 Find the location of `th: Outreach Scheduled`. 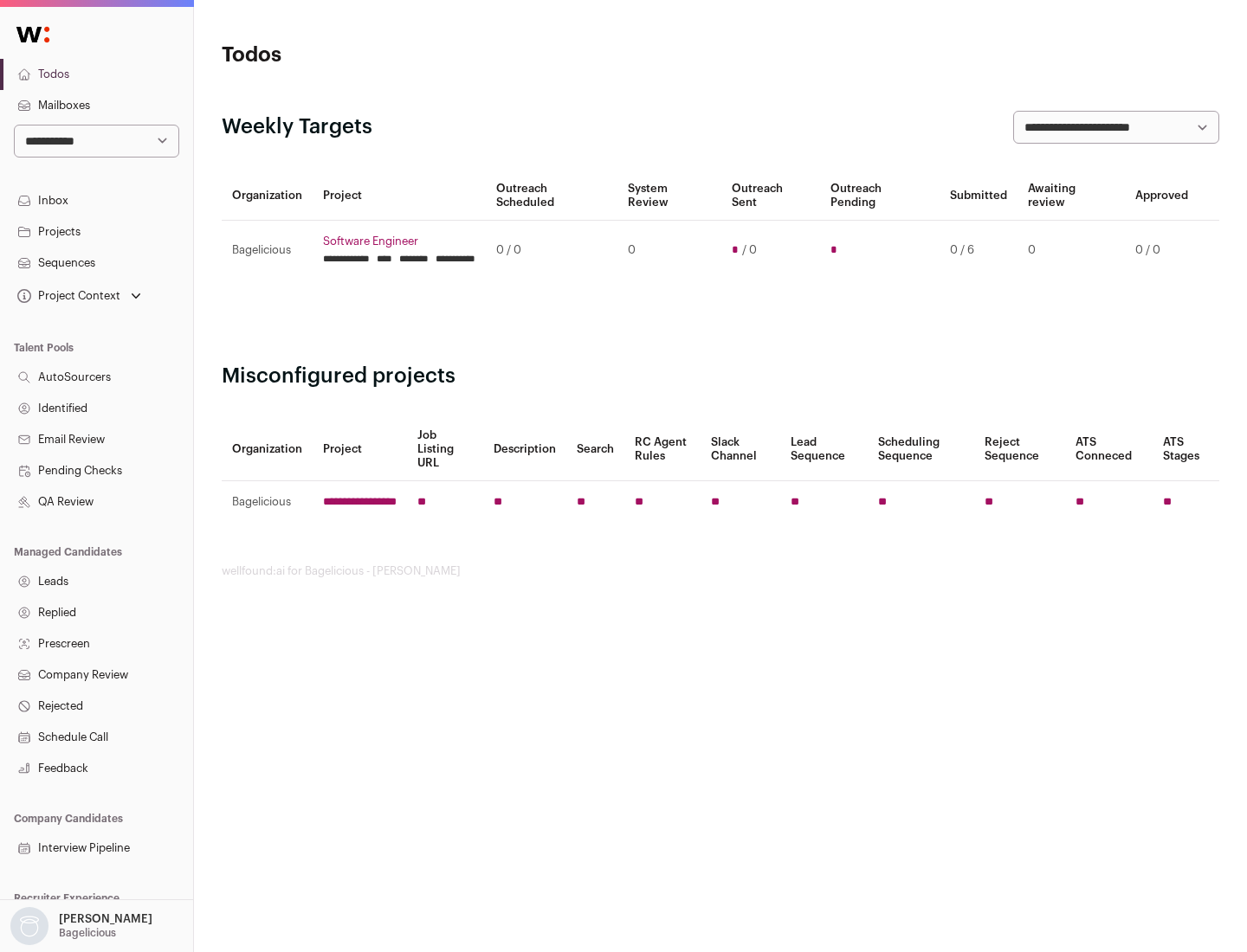

th: Outreach Scheduled is located at coordinates (551, 196).